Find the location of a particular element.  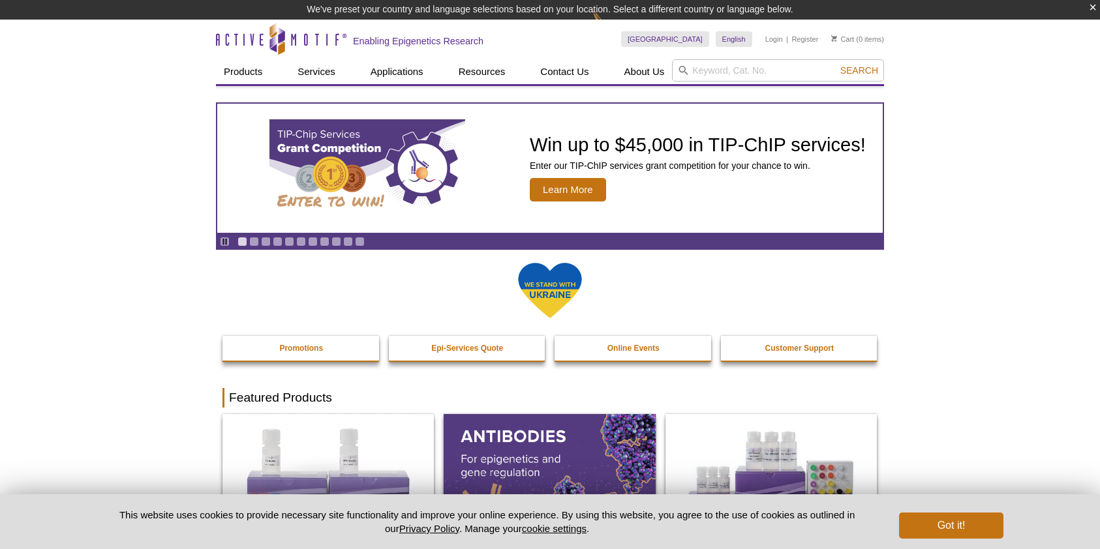

strong: Online Events is located at coordinates (633, 348).